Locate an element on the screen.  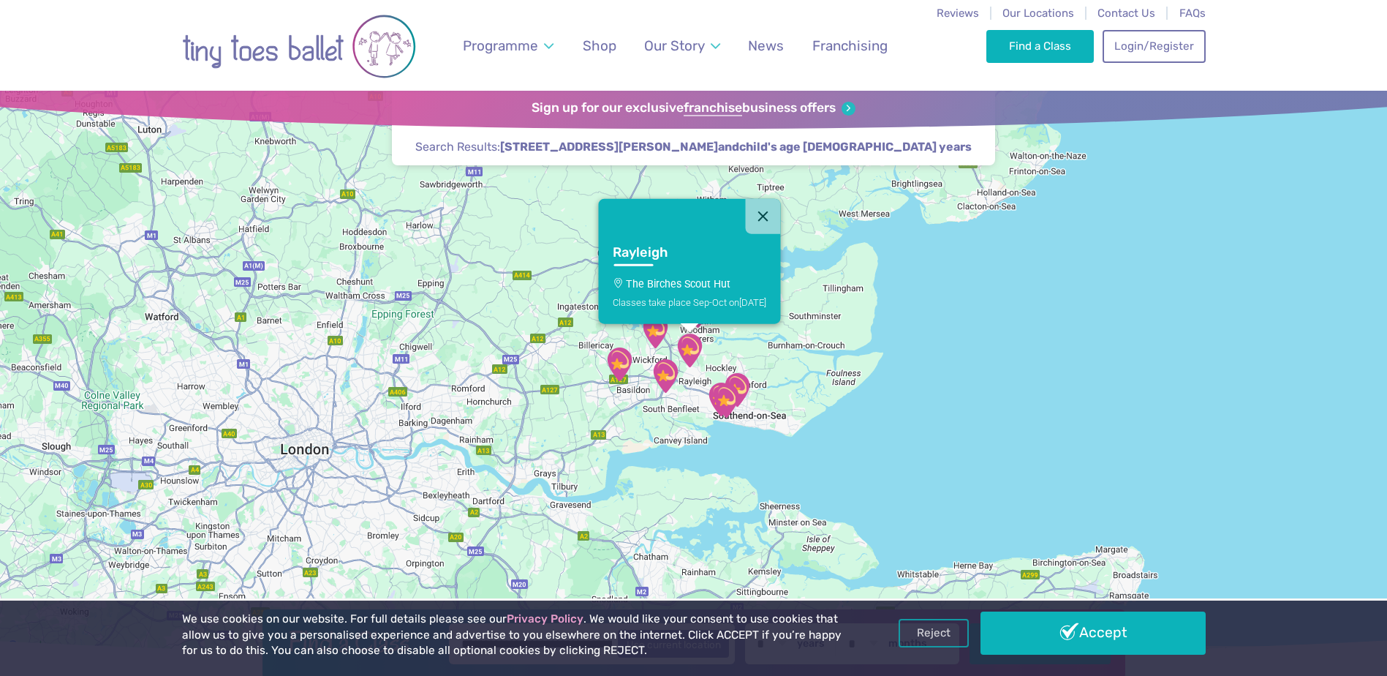
span: News is located at coordinates (766, 45).